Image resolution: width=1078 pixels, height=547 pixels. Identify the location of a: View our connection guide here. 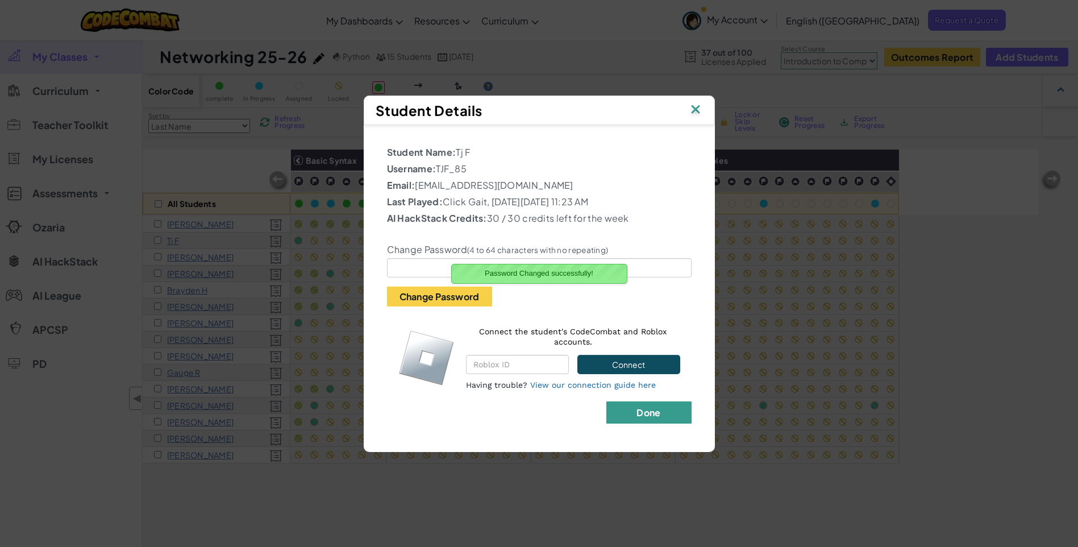
(593, 385).